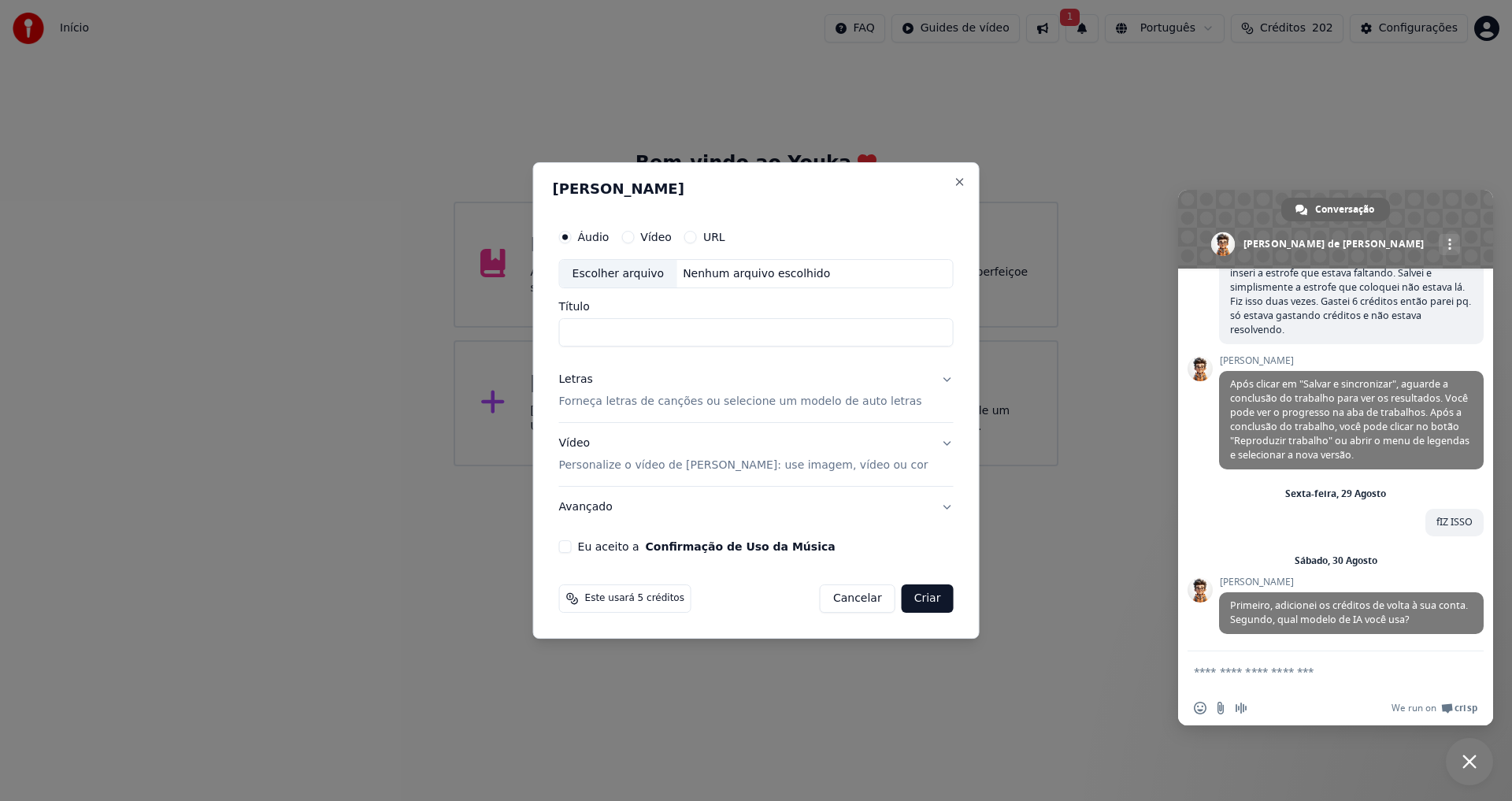 The width and height of the screenshot is (1512, 801). I want to click on div: Vídeo, so click(743, 455).